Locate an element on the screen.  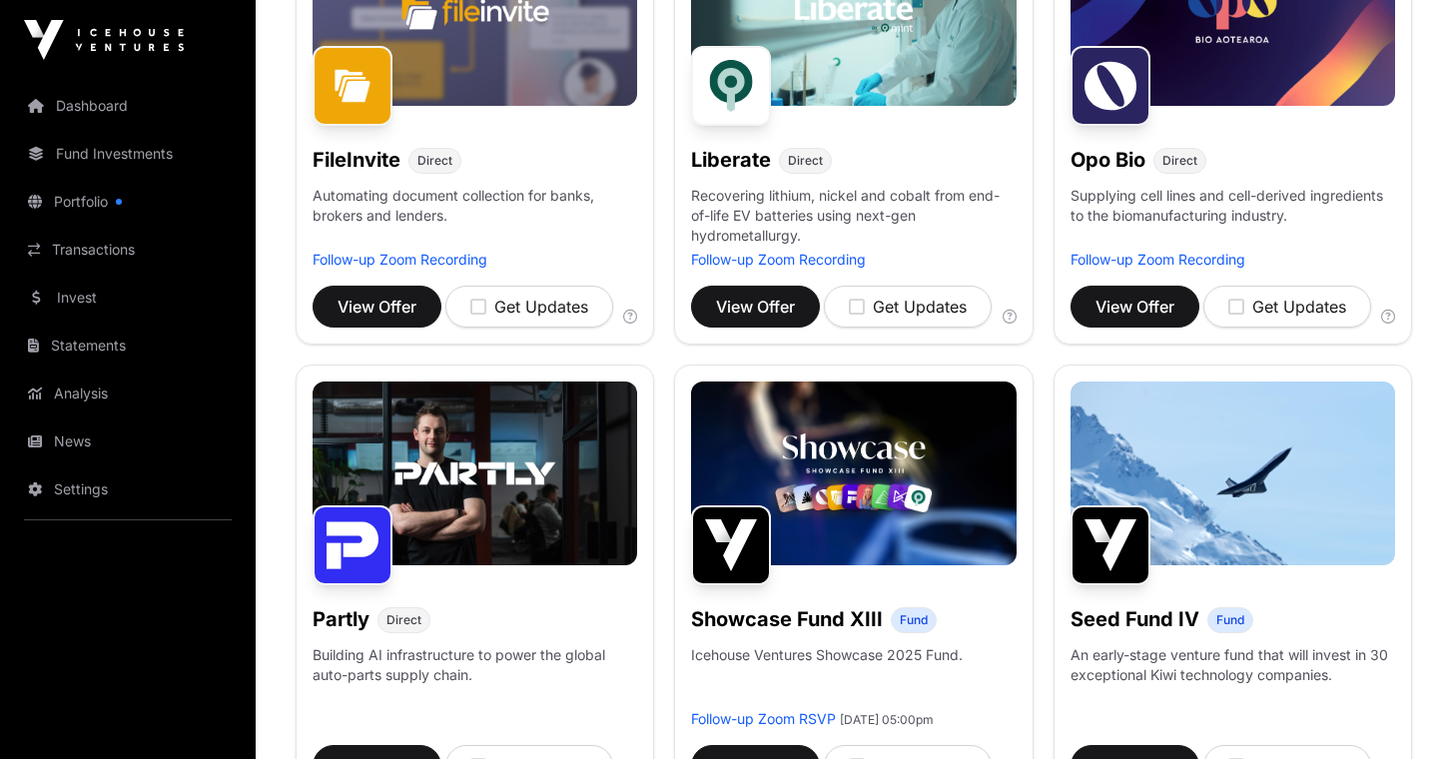
img: Icehouse Ventures Logo is located at coordinates (104, 40).